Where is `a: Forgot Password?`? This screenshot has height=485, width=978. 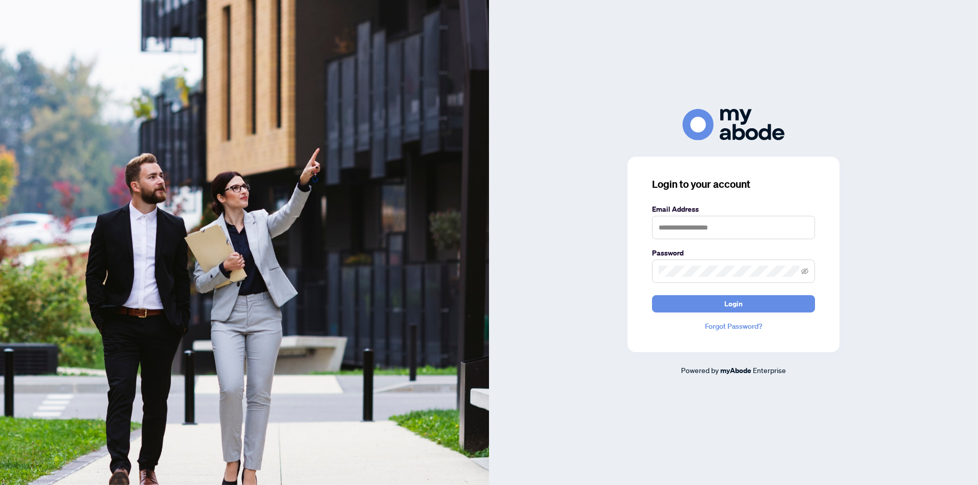 a: Forgot Password? is located at coordinates (733, 326).